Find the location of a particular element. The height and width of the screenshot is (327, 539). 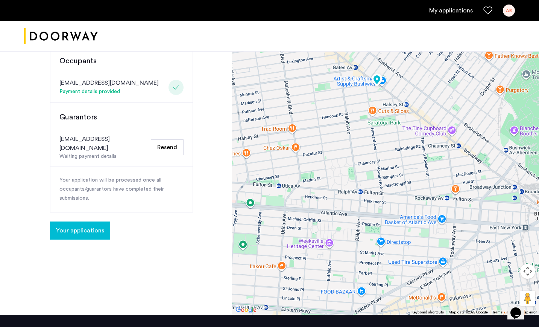

div: AB is located at coordinates (509, 11).